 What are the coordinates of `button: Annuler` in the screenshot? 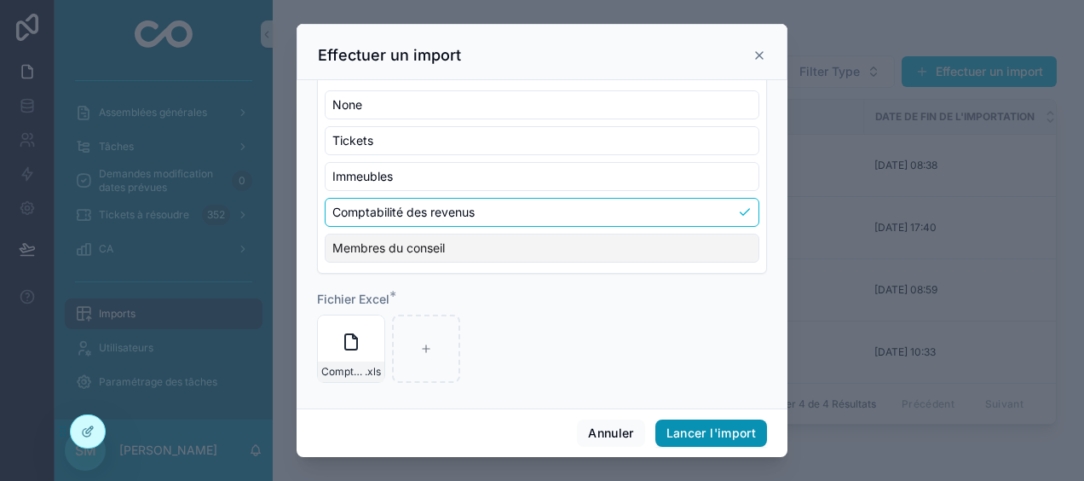 It's located at (610, 433).